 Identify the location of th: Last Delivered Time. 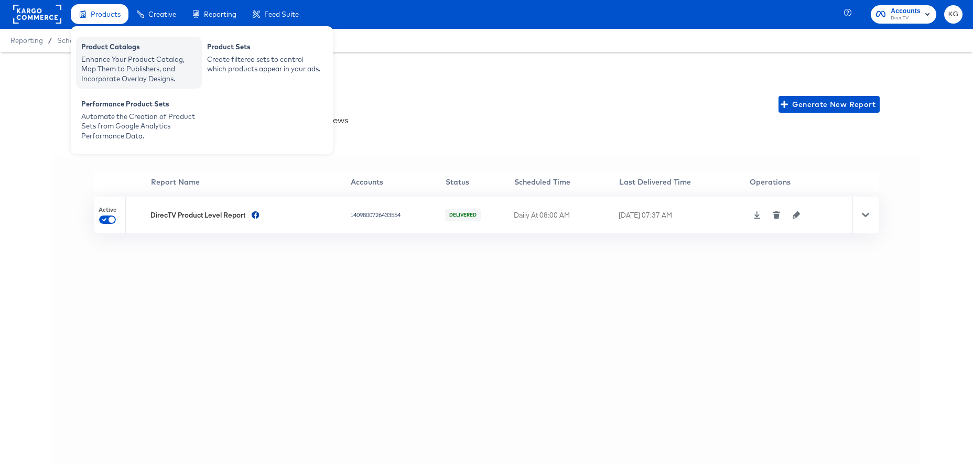
(683, 182).